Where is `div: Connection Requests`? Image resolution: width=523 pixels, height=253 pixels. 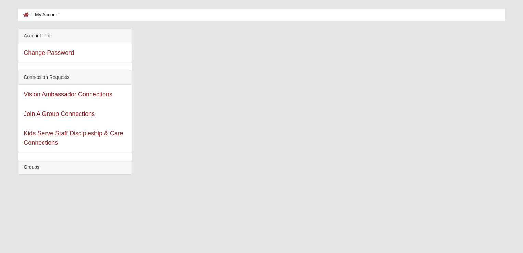
div: Connection Requests is located at coordinates (75, 77).